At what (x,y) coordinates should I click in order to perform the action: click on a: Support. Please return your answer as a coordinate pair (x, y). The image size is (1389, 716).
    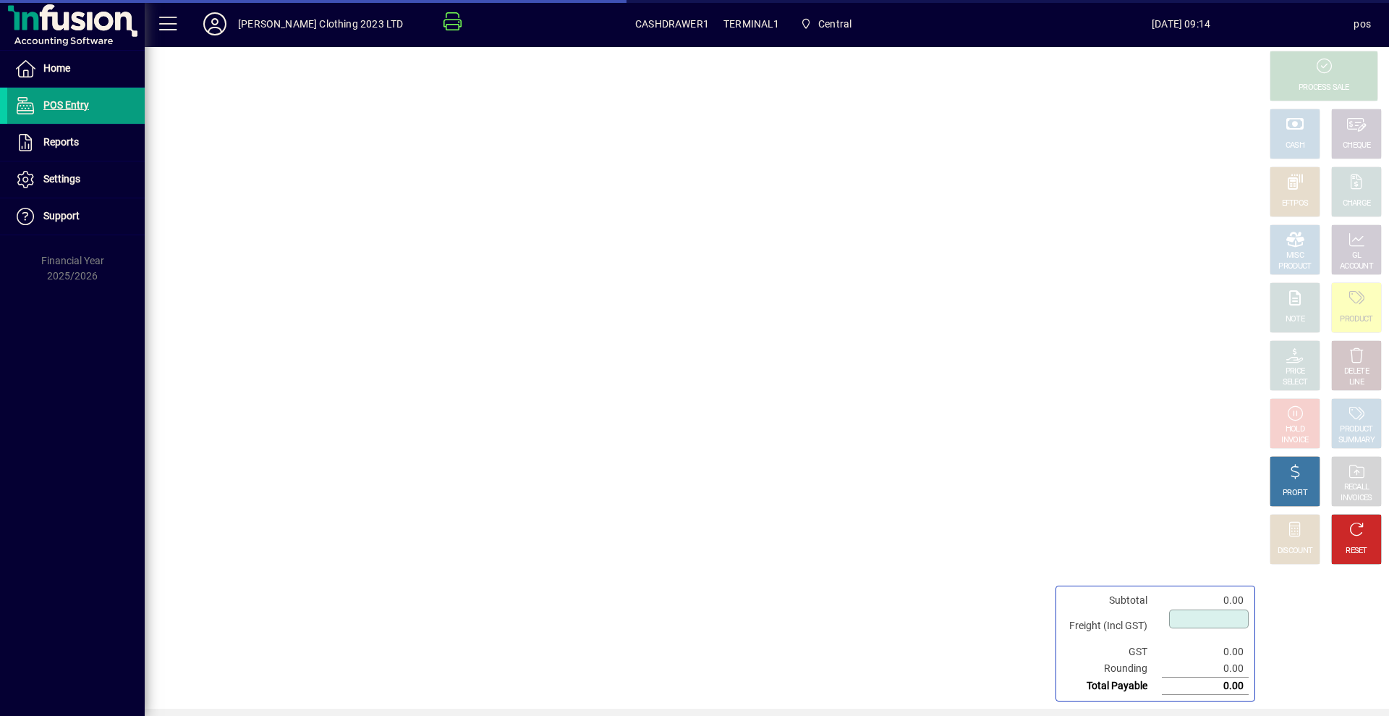
    Looking at the image, I should click on (76, 216).